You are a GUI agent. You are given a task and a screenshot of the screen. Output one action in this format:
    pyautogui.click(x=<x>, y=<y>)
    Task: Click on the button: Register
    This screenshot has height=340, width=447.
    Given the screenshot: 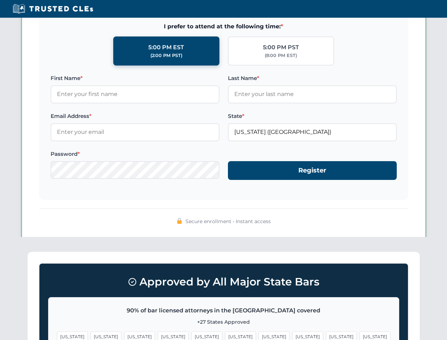 What is the action you would take?
    pyautogui.click(x=312, y=170)
    